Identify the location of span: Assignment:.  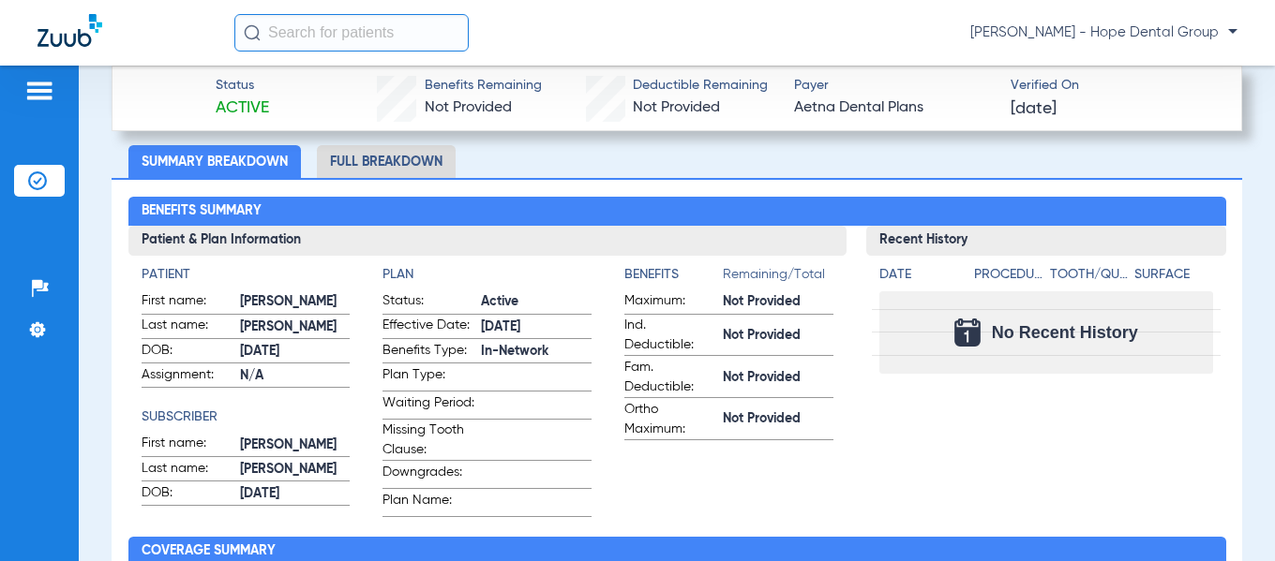
(187, 377).